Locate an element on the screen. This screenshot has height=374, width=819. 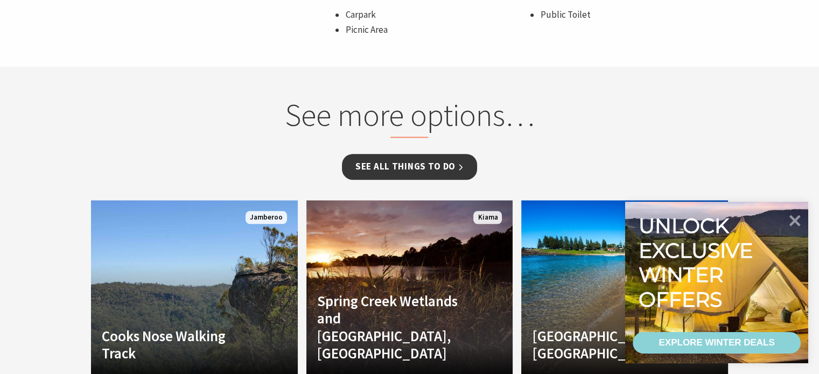
div: Unlock exclusive winter offers is located at coordinates (697, 263).